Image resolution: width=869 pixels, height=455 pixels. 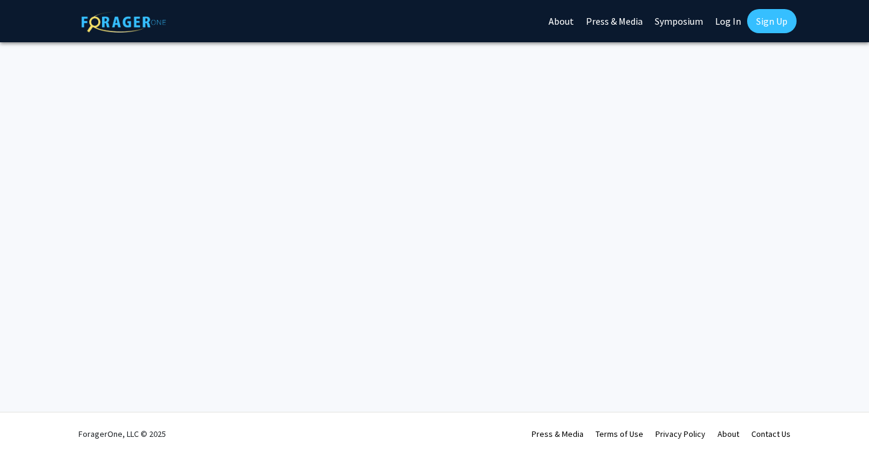 What do you see at coordinates (771, 434) in the screenshot?
I see `a: Contact Us` at bounding box center [771, 434].